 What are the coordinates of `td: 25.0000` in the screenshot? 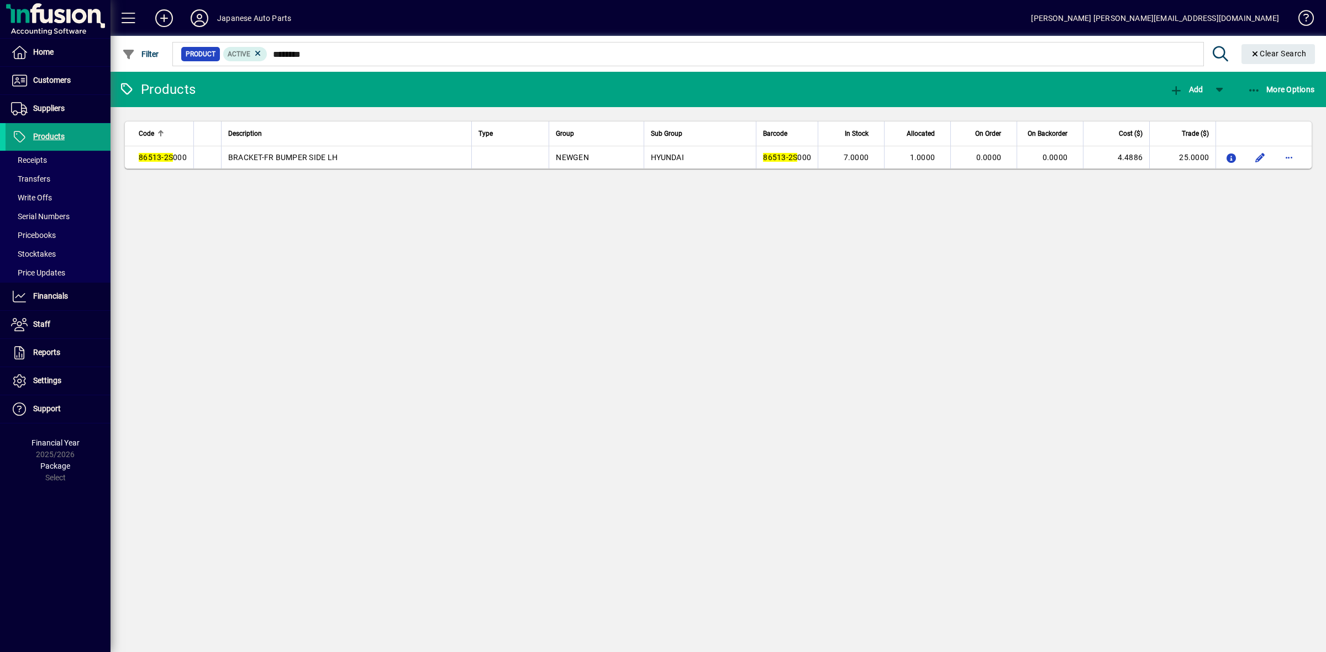 It's located at (1182, 157).